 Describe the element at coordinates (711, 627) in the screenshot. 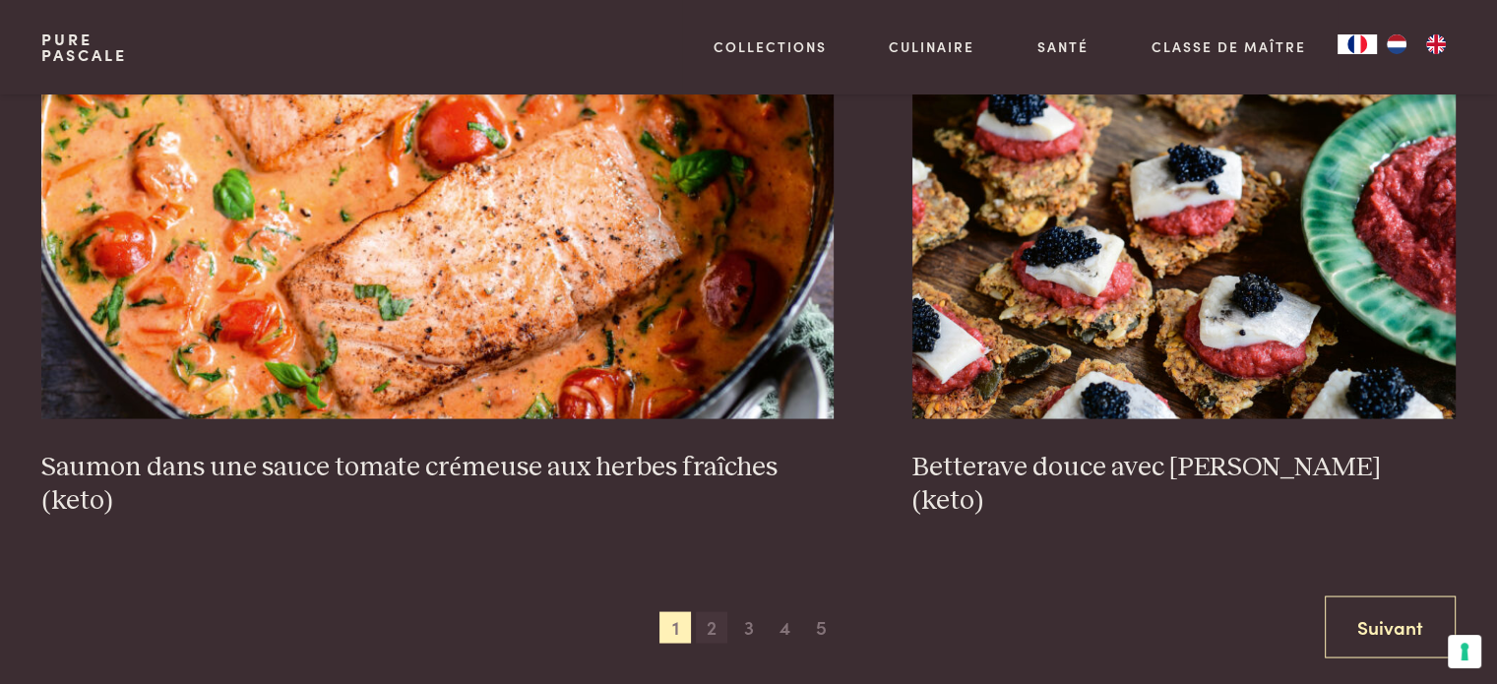

I see `span: 2` at that location.